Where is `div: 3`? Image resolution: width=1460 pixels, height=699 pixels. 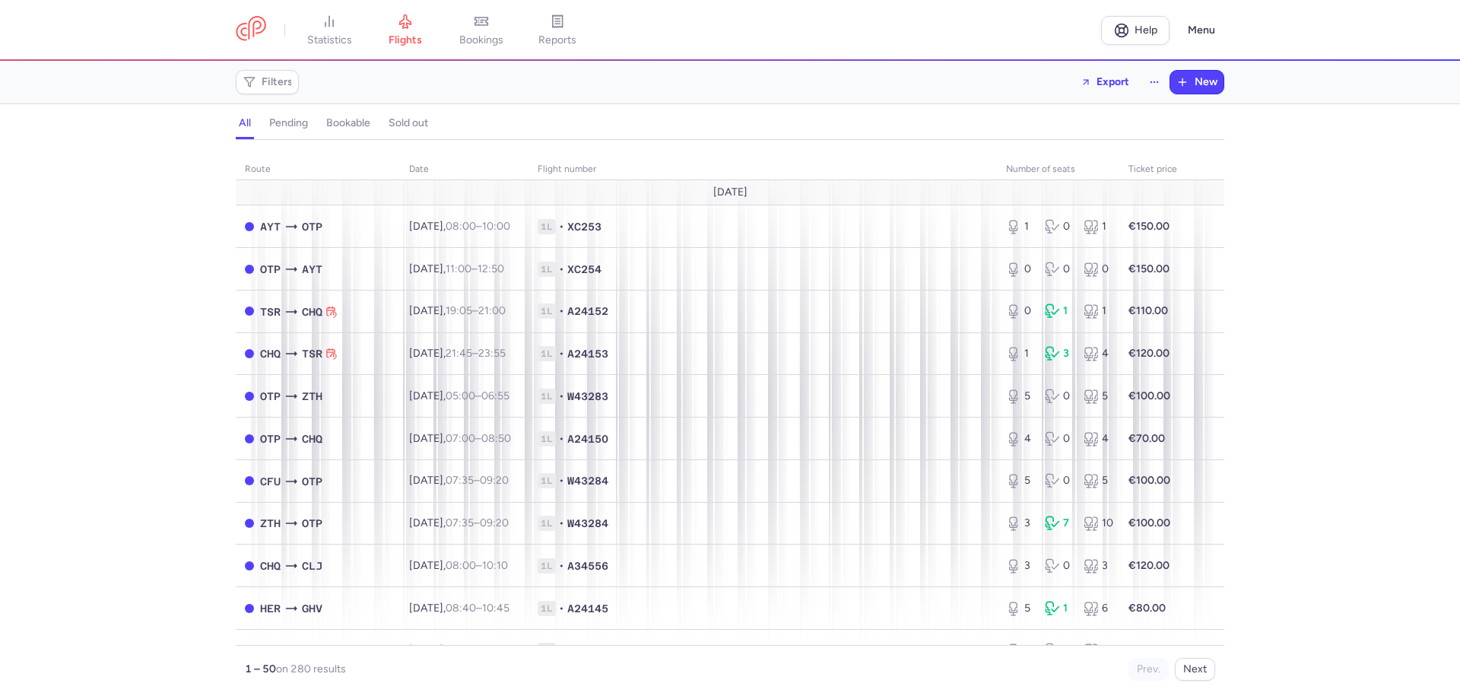 div: 3 is located at coordinates (1097, 566).